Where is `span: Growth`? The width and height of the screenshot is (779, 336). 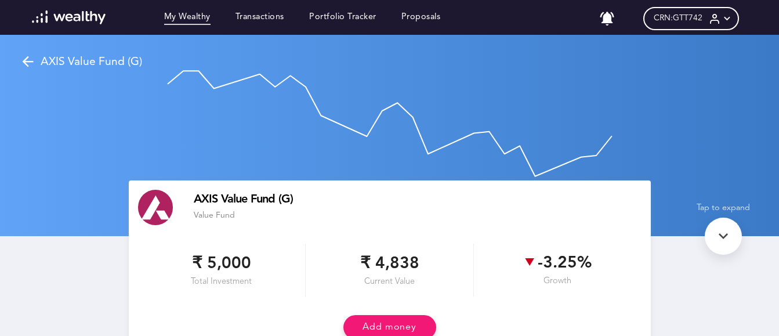
span: Growth is located at coordinates (558, 281).